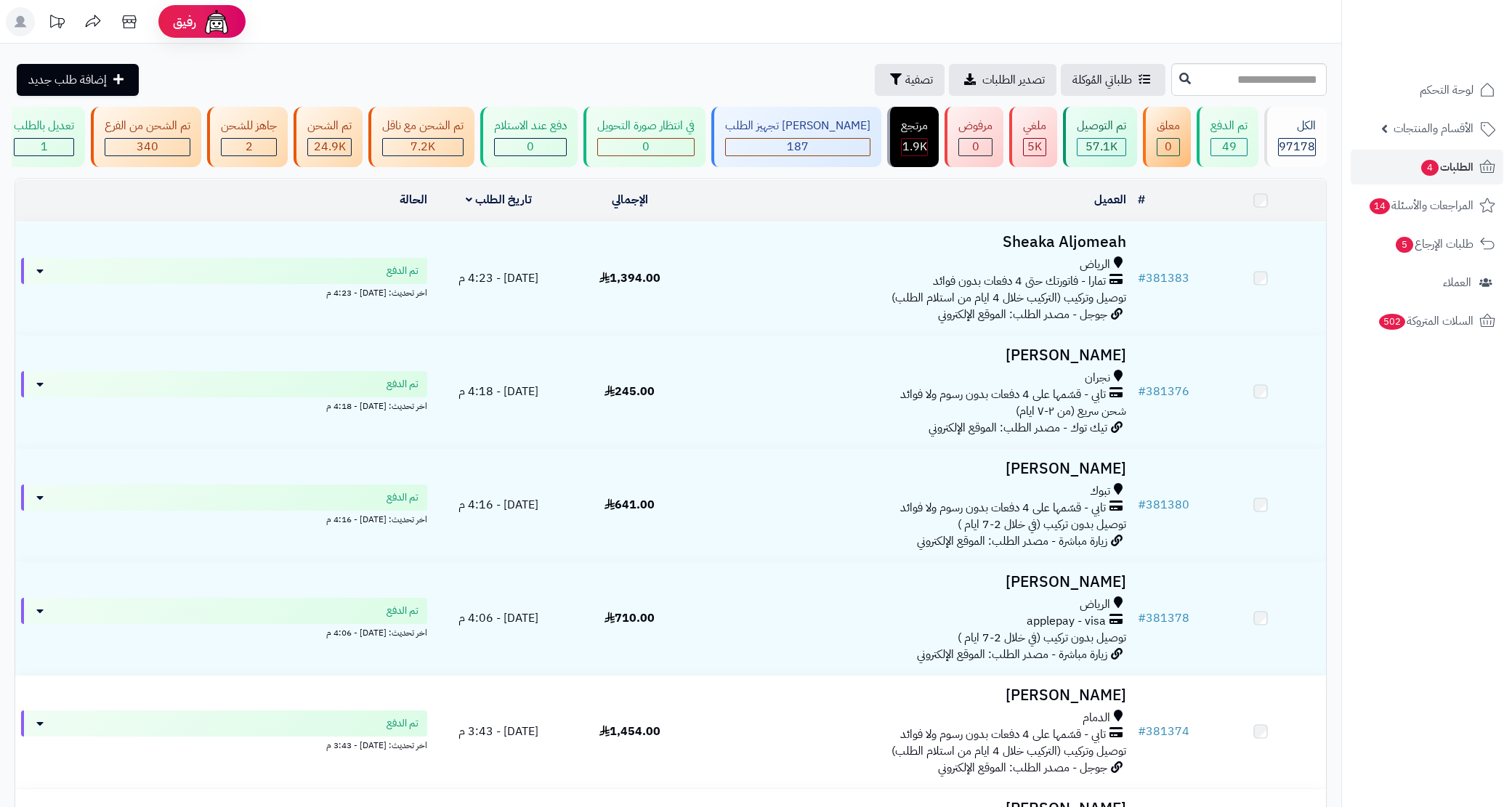  I want to click on button: تصفية, so click(909, 80).